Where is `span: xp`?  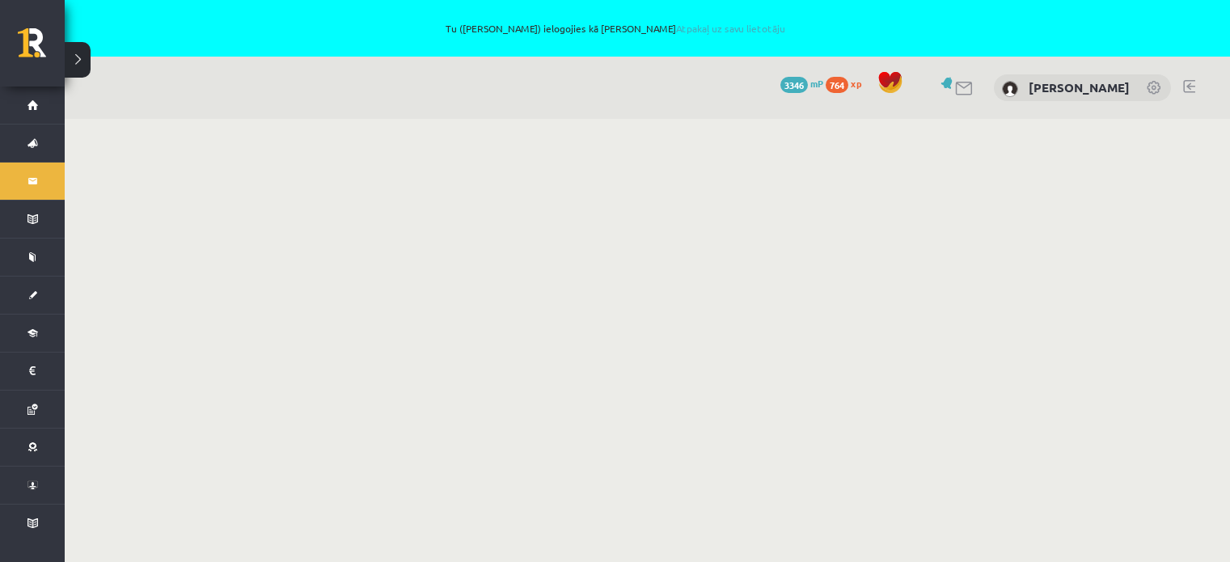
span: xp is located at coordinates (855, 83).